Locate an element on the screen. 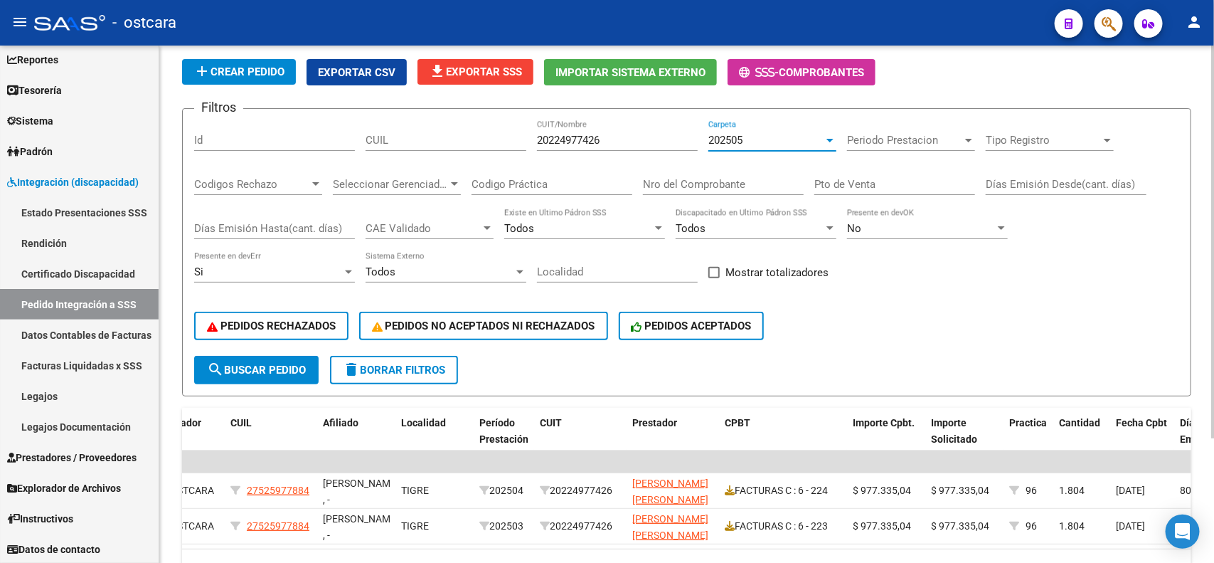  datatable-header-cell: Importe Solicitado is located at coordinates (965, 439).